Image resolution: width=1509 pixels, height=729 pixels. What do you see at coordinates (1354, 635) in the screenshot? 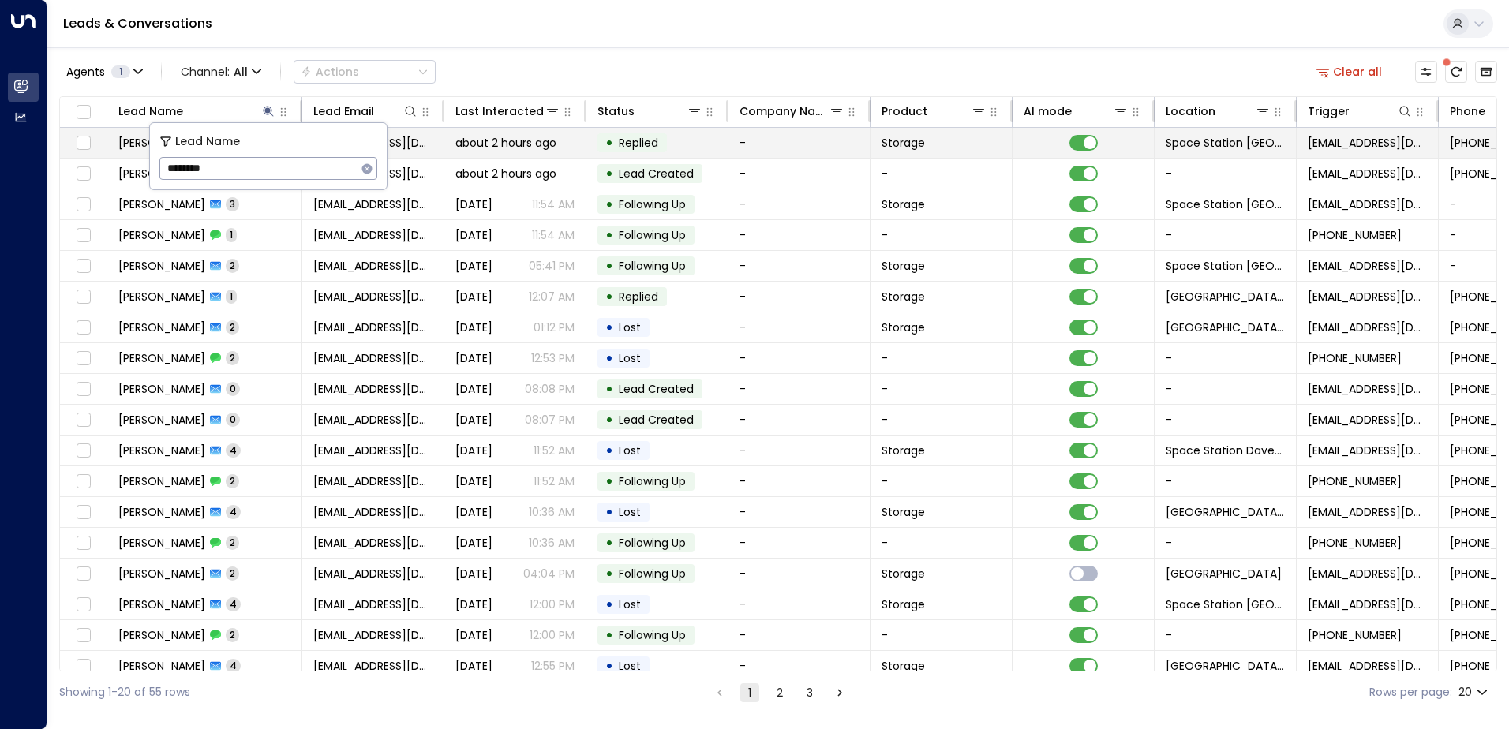
I see `span: +447777888555` at bounding box center [1354, 635].